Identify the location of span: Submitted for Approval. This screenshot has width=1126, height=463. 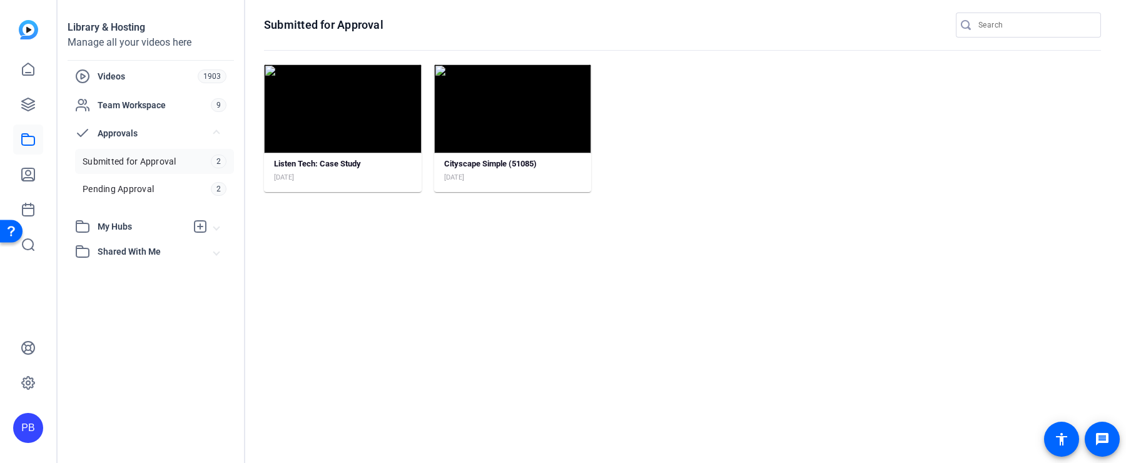
(129, 161).